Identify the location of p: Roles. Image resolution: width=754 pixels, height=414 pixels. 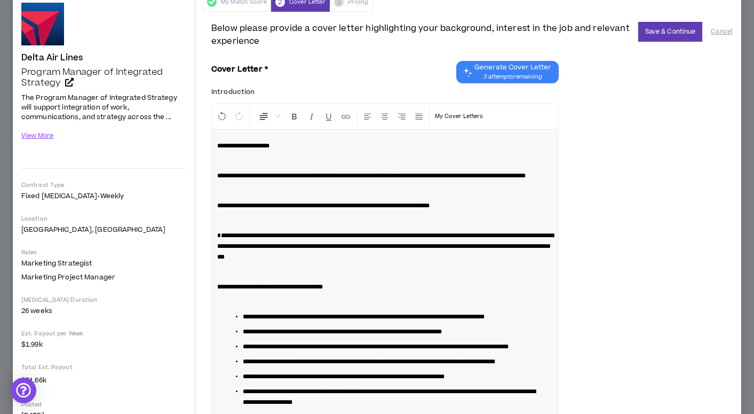
(104, 252).